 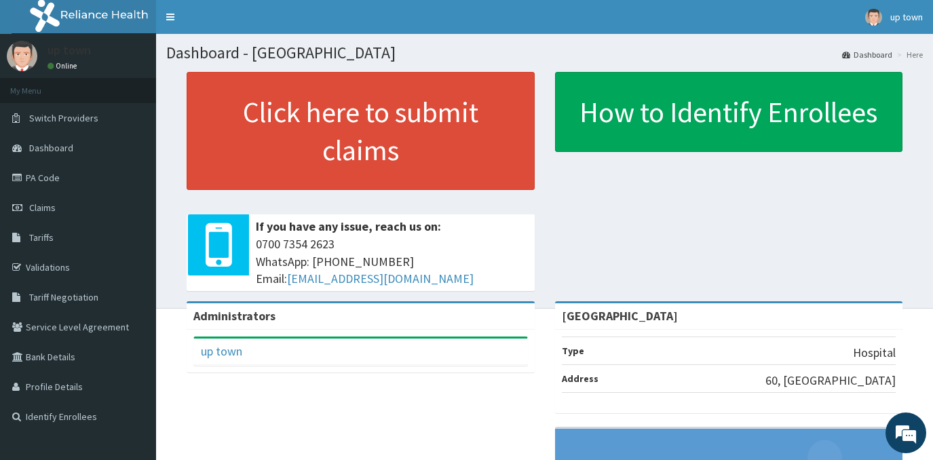 I want to click on span: up town, so click(x=907, y=17).